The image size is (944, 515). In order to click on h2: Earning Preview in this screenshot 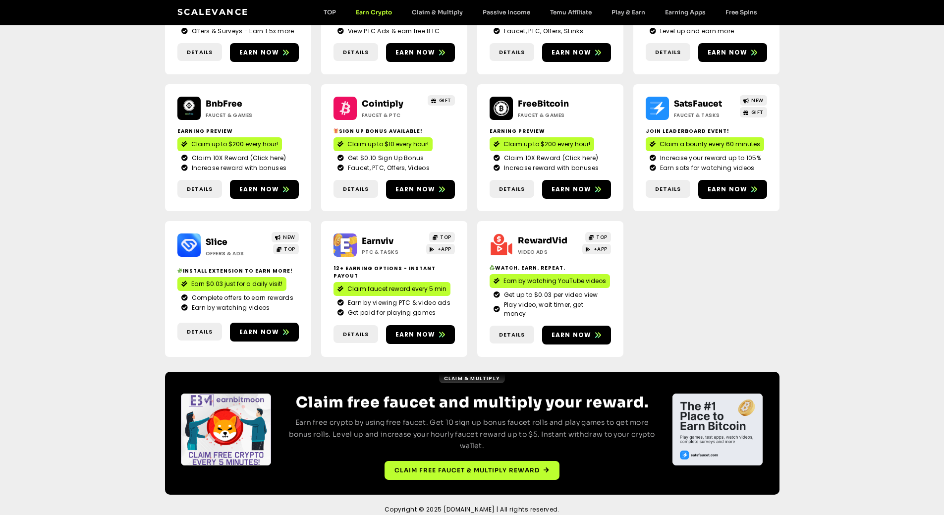, I will do `click(238, 131)`.